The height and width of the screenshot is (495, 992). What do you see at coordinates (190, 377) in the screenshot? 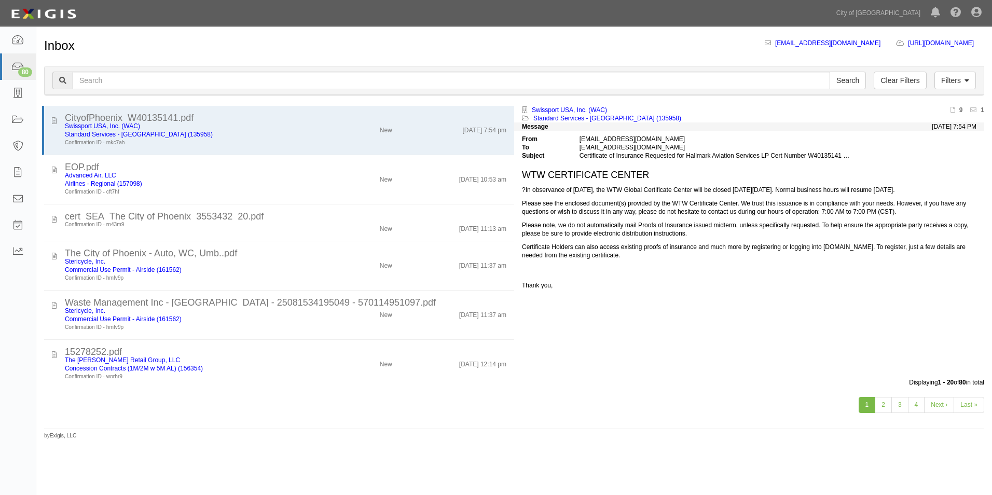
I see `div: Confirmation ID - wprhr9` at bounding box center [190, 377].